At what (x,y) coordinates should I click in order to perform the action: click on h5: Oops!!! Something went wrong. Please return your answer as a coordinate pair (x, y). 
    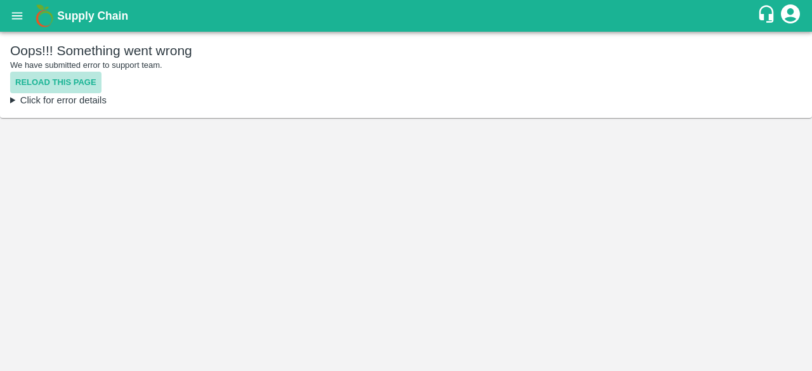
    Looking at the image, I should click on (406, 51).